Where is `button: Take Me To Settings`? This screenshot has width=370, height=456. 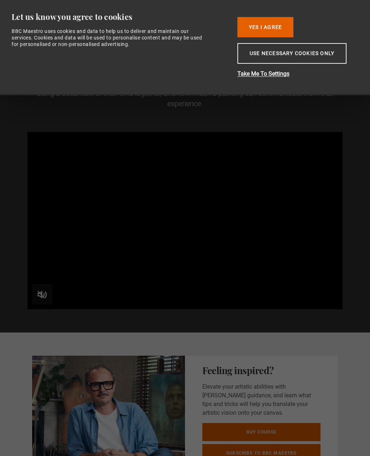
button: Take Me To Settings is located at coordinates (296, 74).